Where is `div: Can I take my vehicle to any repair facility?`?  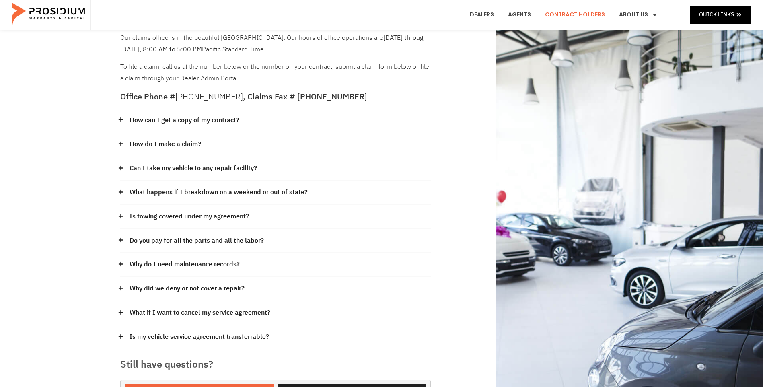 div: Can I take my vehicle to any repair facility? is located at coordinates (275, 169).